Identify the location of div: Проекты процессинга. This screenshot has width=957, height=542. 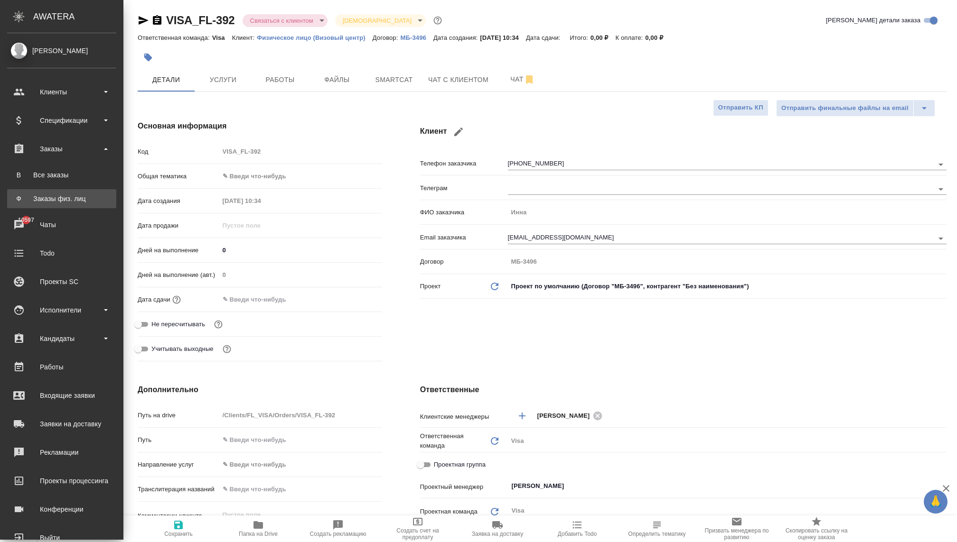
(62, 481).